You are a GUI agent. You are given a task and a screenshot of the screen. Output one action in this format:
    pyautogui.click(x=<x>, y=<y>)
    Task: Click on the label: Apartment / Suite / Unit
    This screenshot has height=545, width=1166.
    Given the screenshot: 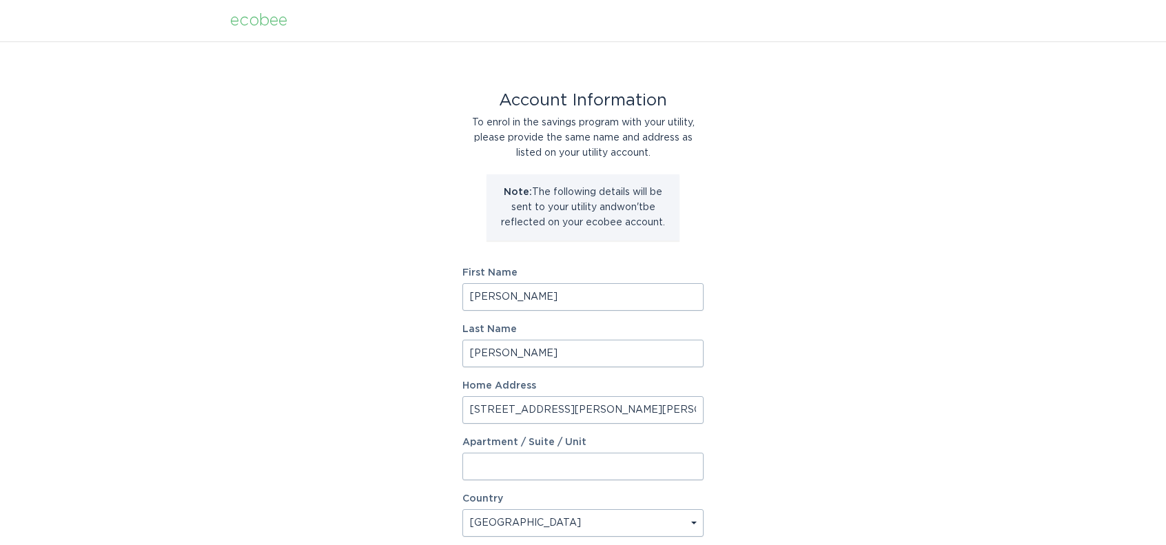 What is the action you would take?
    pyautogui.click(x=583, y=442)
    